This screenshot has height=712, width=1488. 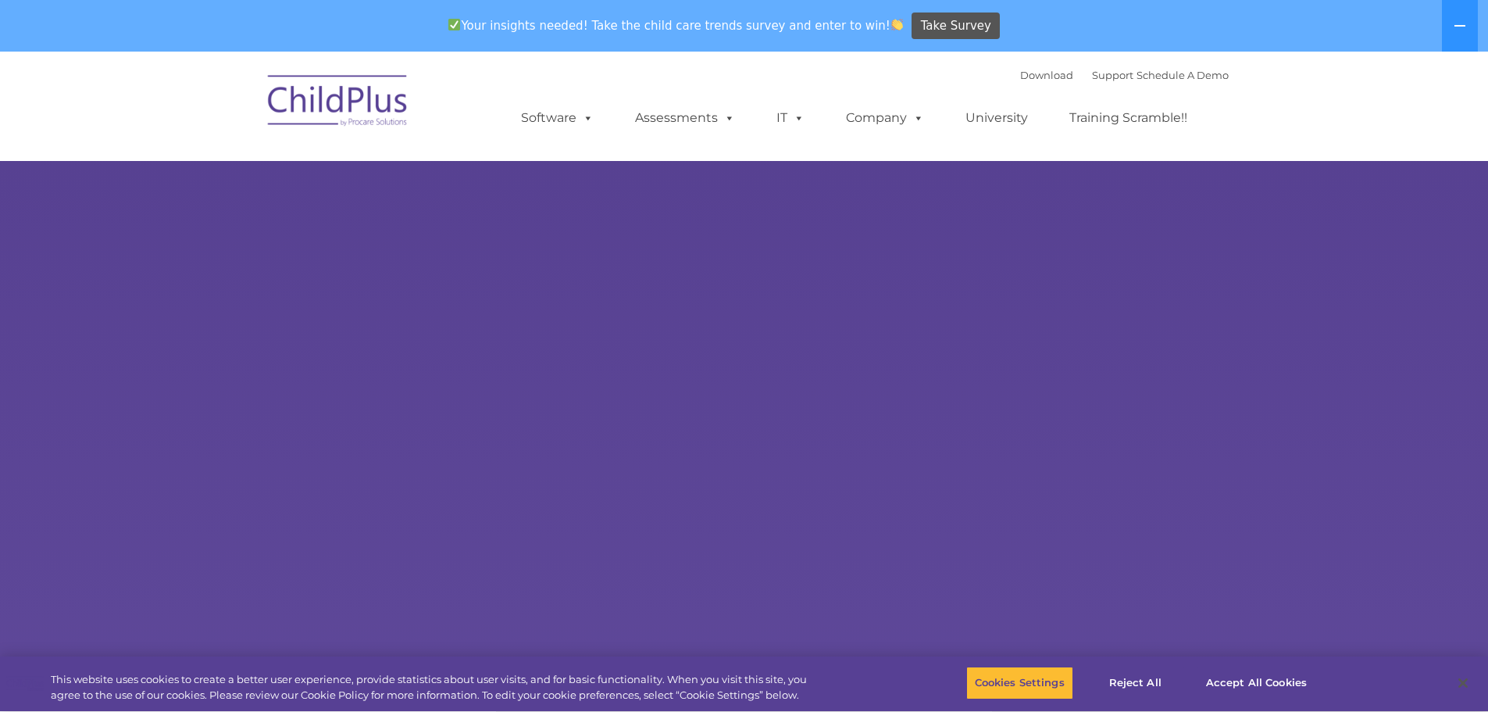 What do you see at coordinates (1182, 75) in the screenshot?
I see `a: Schedule A Demo` at bounding box center [1182, 75].